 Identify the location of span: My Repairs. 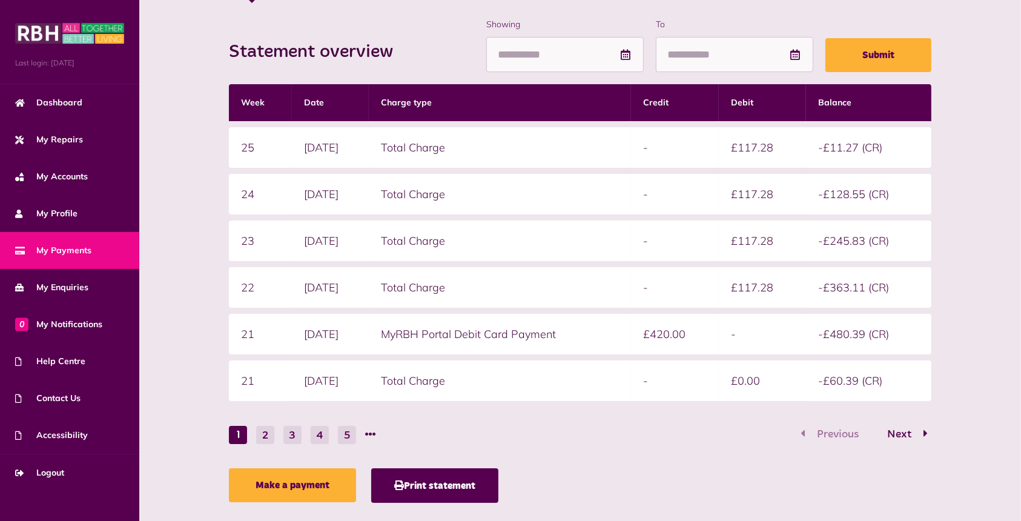
(49, 139).